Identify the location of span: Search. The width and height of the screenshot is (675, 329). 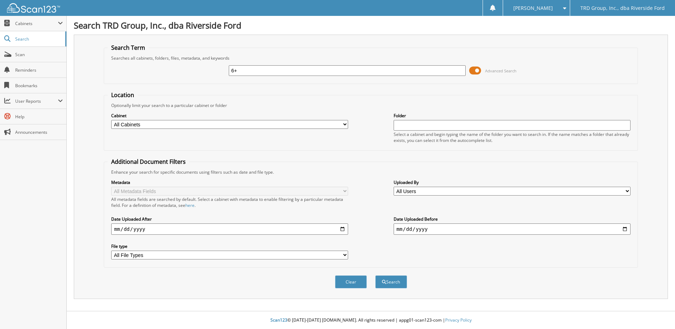
(38, 39).